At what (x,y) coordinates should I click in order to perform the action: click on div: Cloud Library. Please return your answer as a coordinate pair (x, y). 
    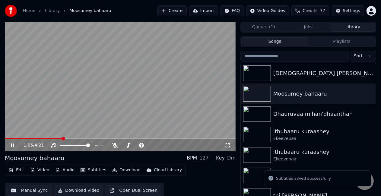
    Looking at the image, I should click on (168, 170).